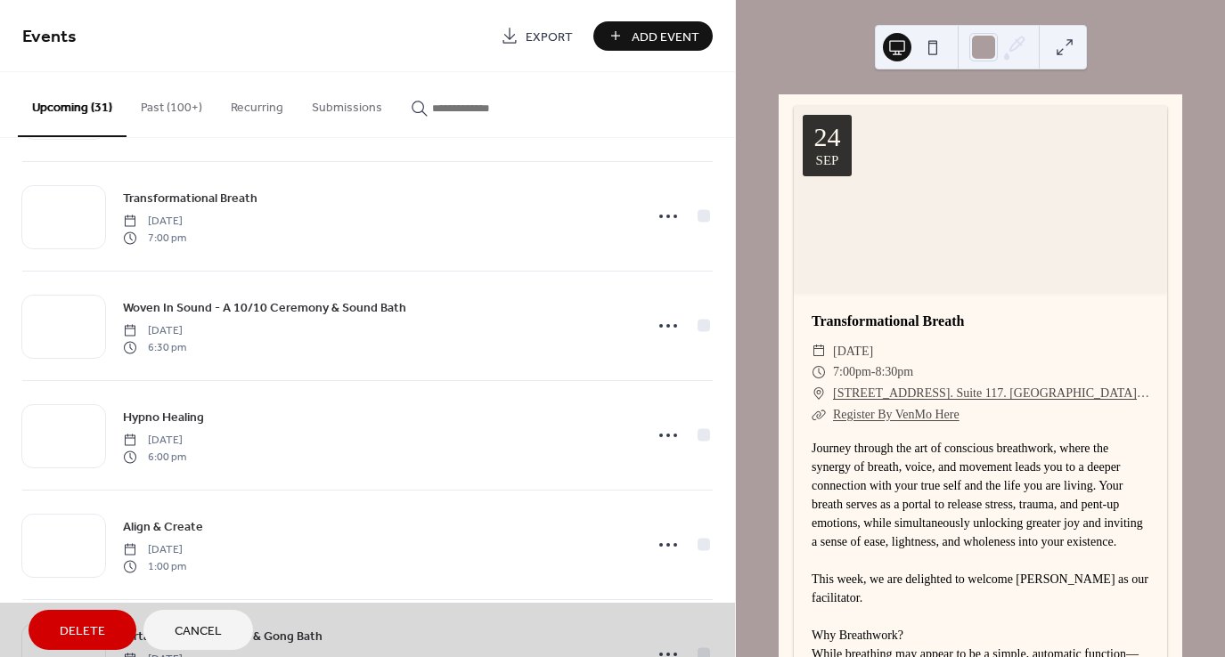  What do you see at coordinates (347, 103) in the screenshot?
I see `button: Submissions` at bounding box center [347, 103].